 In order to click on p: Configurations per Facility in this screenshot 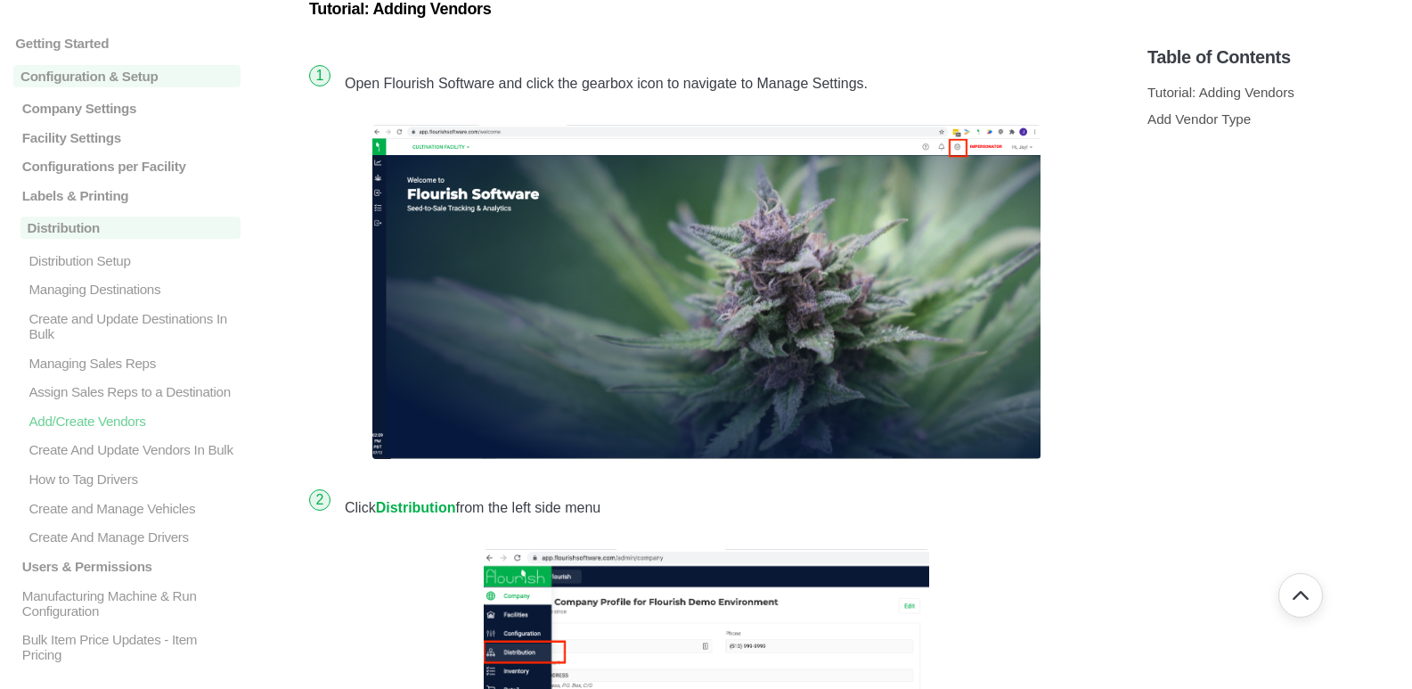, I will do `click(131, 166)`.